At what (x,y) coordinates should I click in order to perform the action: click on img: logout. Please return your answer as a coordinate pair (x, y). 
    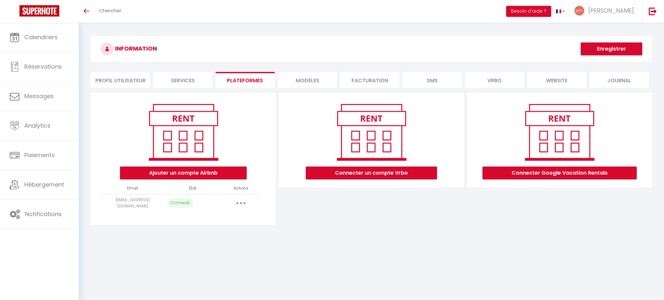
    Looking at the image, I should click on (652, 11).